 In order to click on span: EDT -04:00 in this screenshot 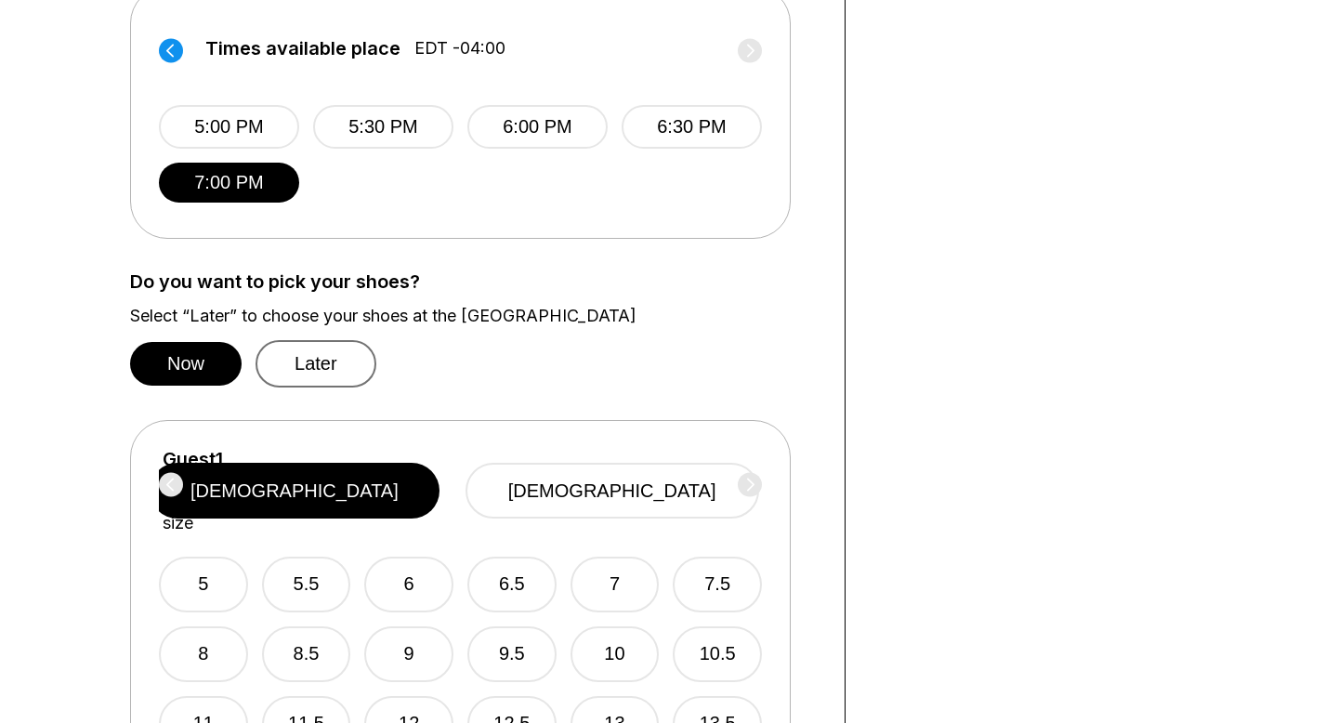, I will do `click(460, 48)`.